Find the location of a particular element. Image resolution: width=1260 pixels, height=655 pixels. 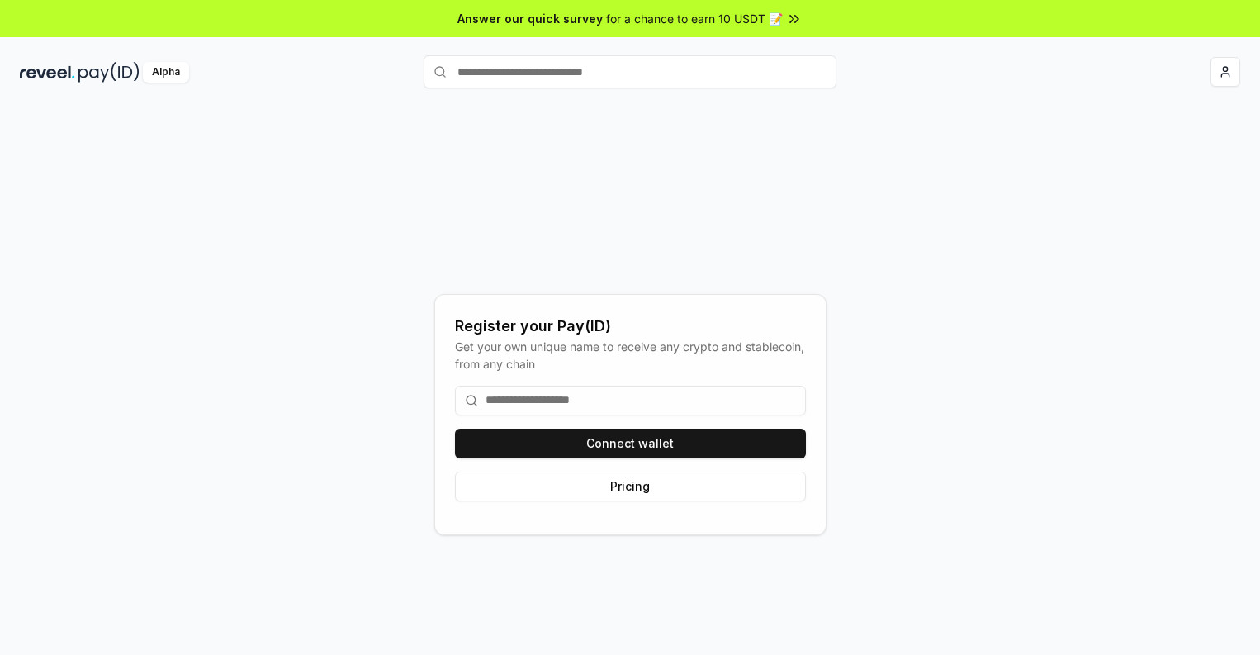

span: Answer our quick survey is located at coordinates (530, 18).